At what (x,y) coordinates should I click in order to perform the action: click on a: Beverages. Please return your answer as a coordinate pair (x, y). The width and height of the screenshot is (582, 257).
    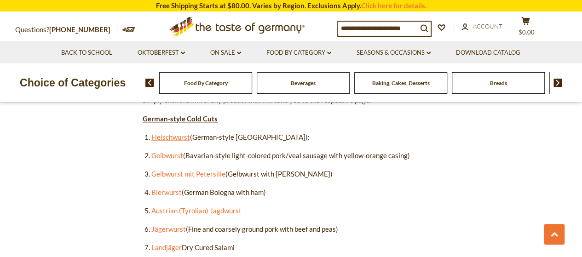
    Looking at the image, I should click on (303, 83).